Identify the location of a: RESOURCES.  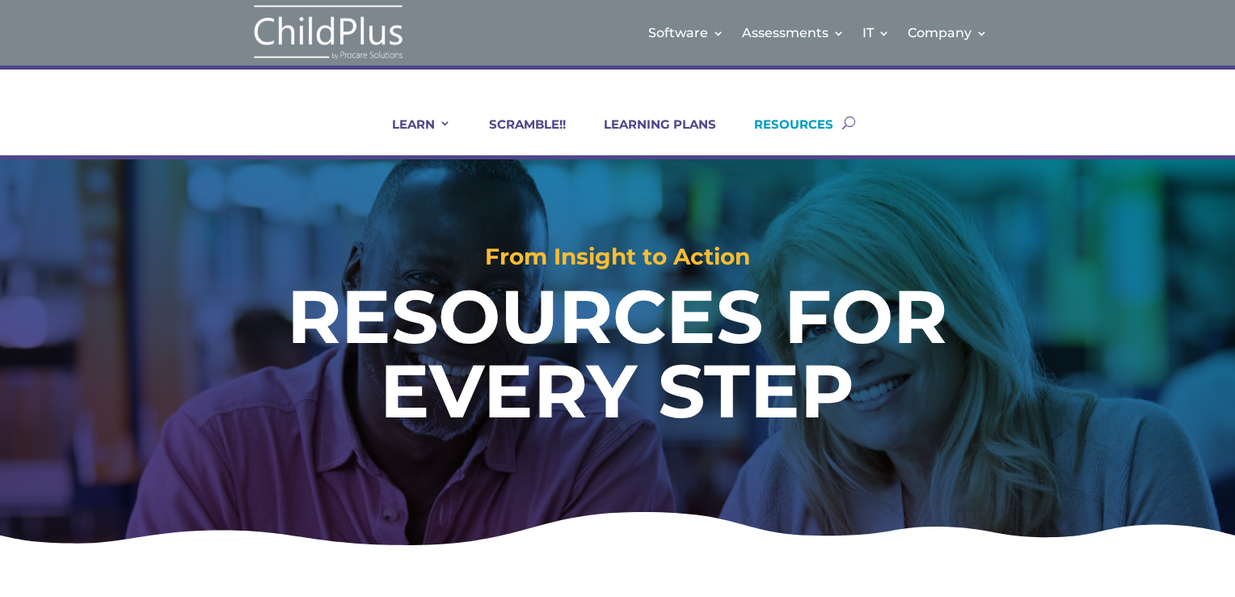
(783, 136).